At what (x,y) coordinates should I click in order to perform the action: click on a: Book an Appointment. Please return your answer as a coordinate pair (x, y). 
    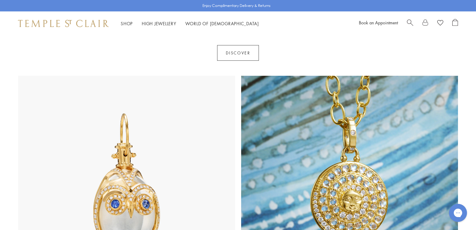
    Looking at the image, I should click on (379, 23).